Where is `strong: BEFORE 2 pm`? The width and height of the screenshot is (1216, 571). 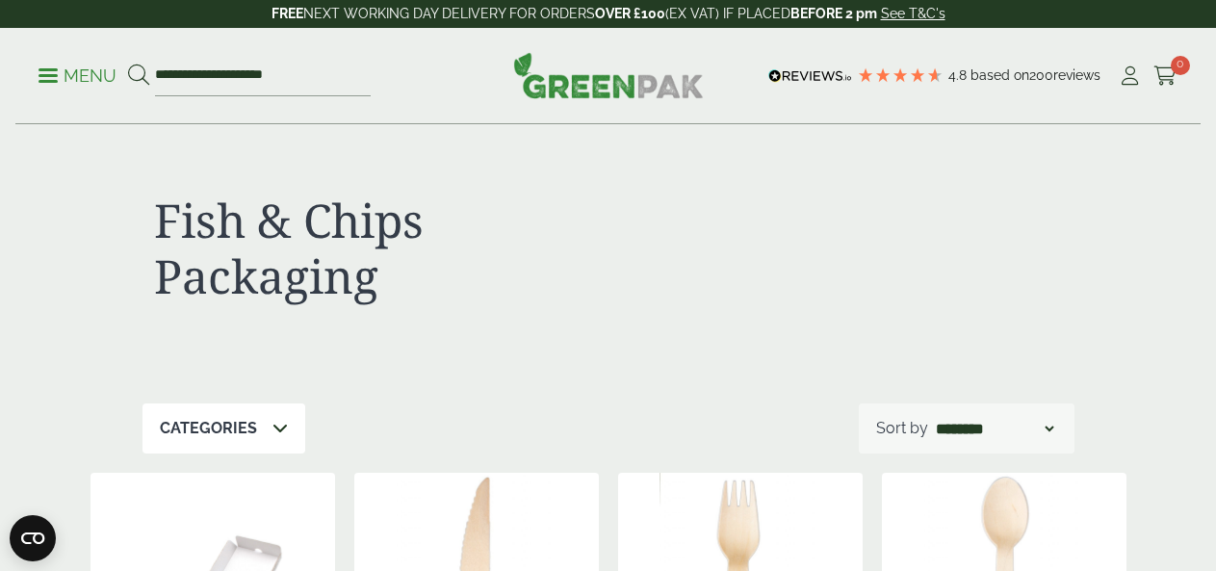 strong: BEFORE 2 pm is located at coordinates (833, 13).